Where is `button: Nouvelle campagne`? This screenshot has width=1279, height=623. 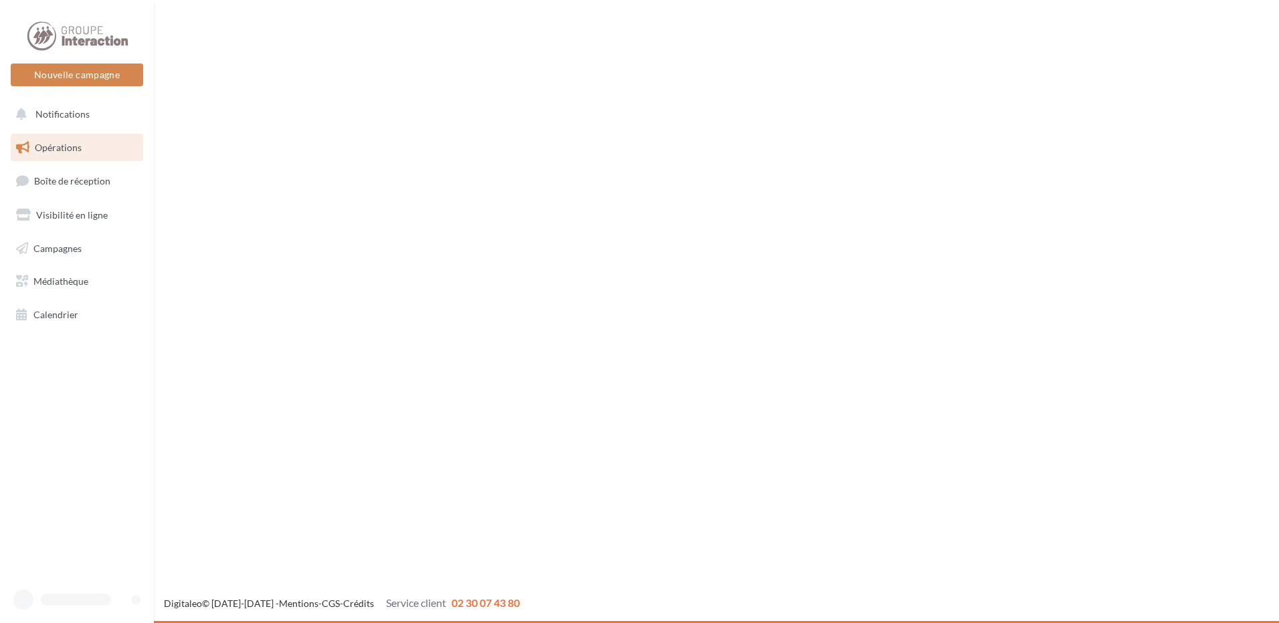 button: Nouvelle campagne is located at coordinates (77, 75).